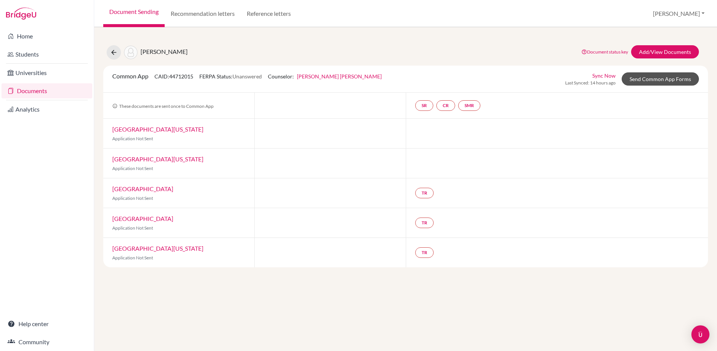 Image resolution: width=717 pixels, height=351 pixels. Describe the element at coordinates (21, 14) in the screenshot. I see `img: Bridge-U` at that location.